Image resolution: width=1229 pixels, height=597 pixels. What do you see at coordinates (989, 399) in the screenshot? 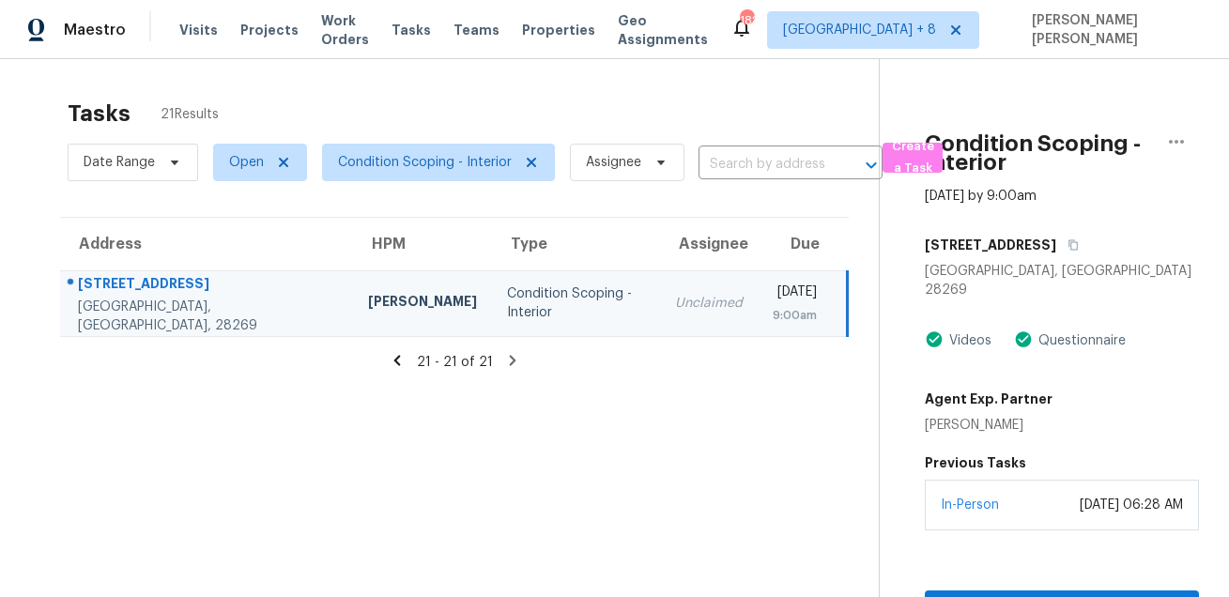
I see `h5: Agent Exp. Partner` at bounding box center [989, 399].